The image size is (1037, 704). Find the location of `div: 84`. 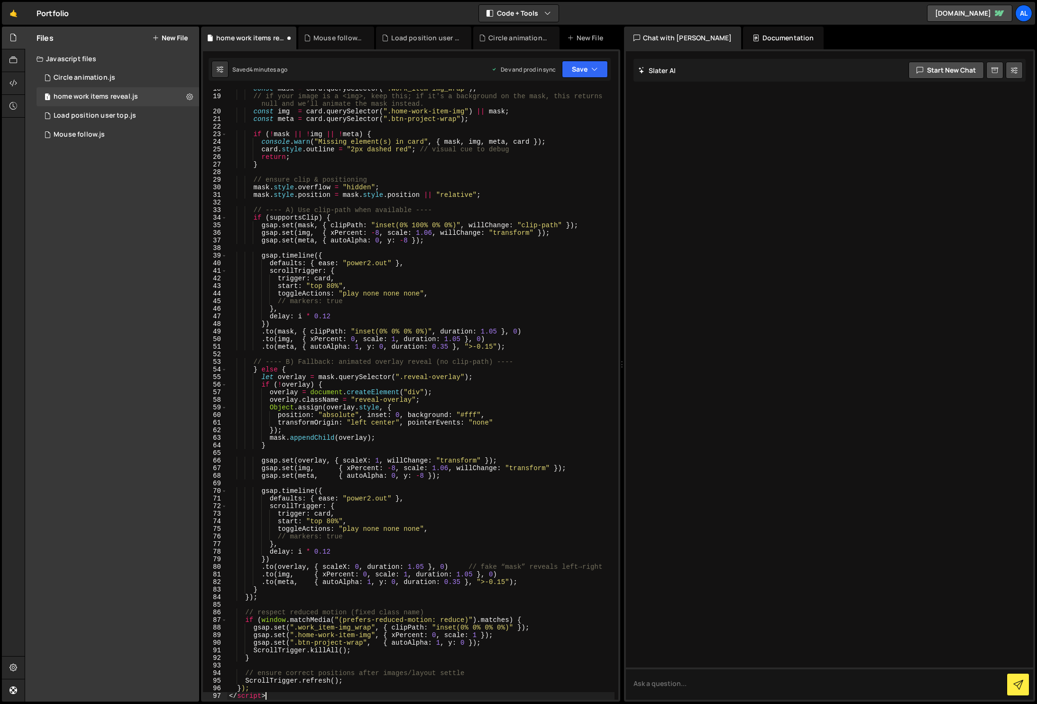

div: 84 is located at coordinates (215, 597).